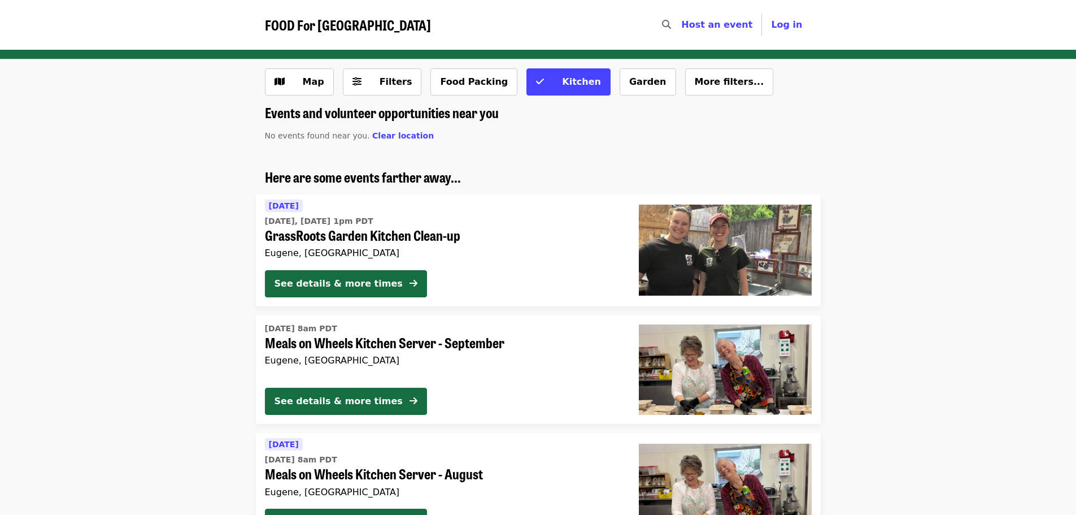  What do you see at coordinates (443, 342) in the screenshot?
I see `span: Meals on Wheels Kitchen Server - September` at bounding box center [443, 342].